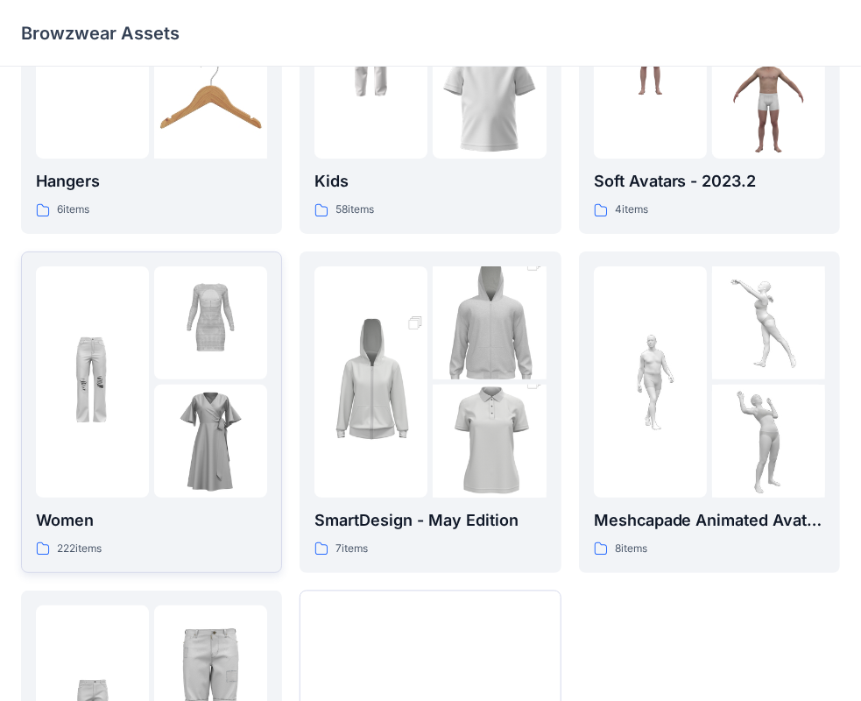  I want to click on p: 4 items, so click(632, 209).